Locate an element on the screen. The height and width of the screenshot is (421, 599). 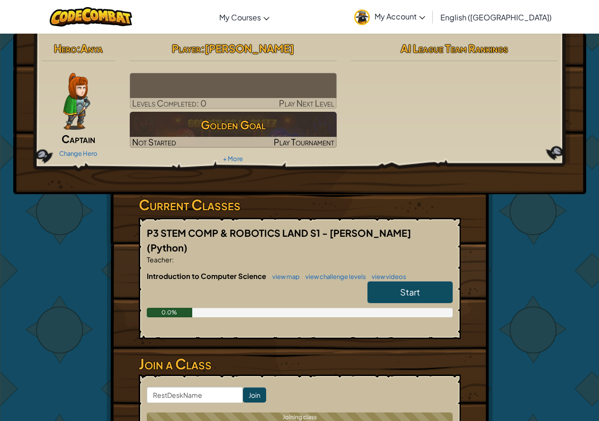
span: My Account is located at coordinates (399, 16).